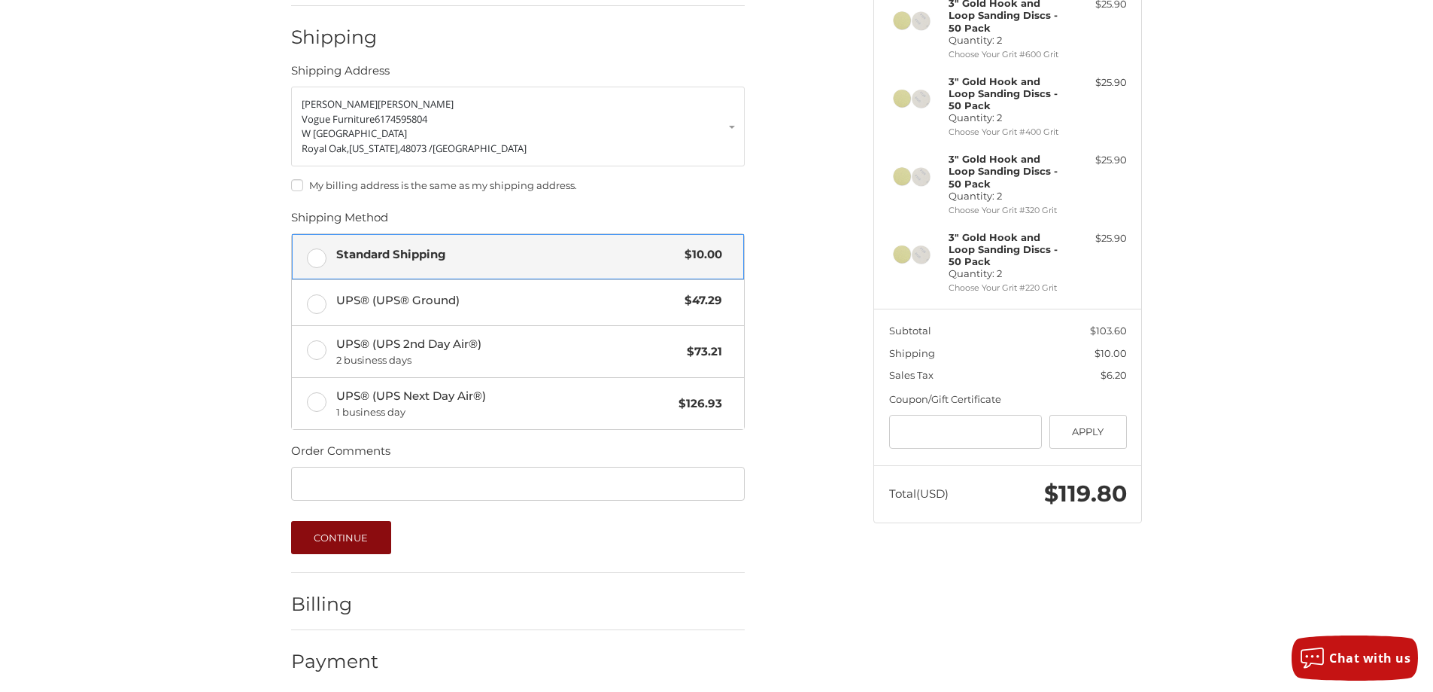 This screenshot has width=1433, height=692. I want to click on span: 2 business days, so click(508, 360).